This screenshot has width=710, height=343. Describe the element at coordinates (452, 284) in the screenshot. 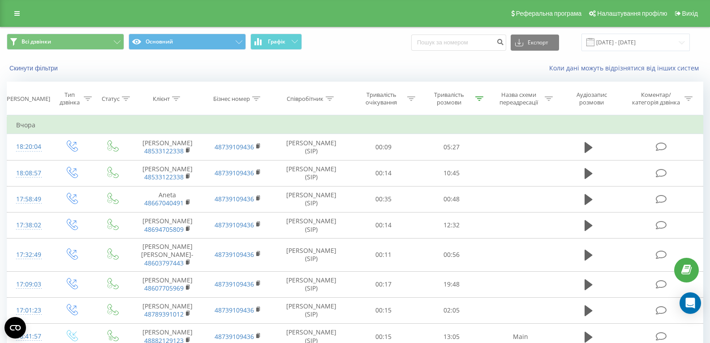

I see `td: 19:48` at that location.